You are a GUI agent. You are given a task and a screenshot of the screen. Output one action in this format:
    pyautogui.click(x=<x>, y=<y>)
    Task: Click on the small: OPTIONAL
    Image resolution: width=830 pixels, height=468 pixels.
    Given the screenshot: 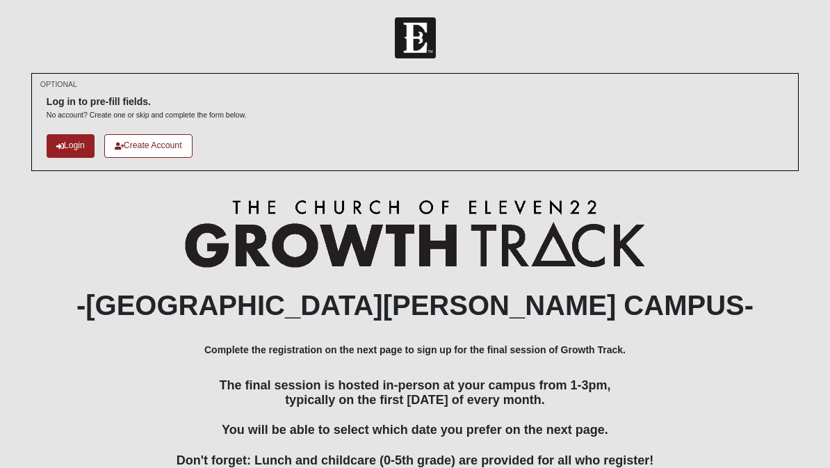 What is the action you would take?
    pyautogui.click(x=58, y=84)
    